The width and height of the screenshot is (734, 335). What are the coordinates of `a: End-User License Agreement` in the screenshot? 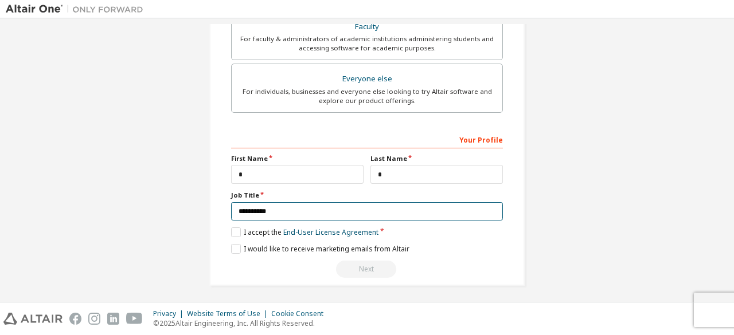 It's located at (331, 232).